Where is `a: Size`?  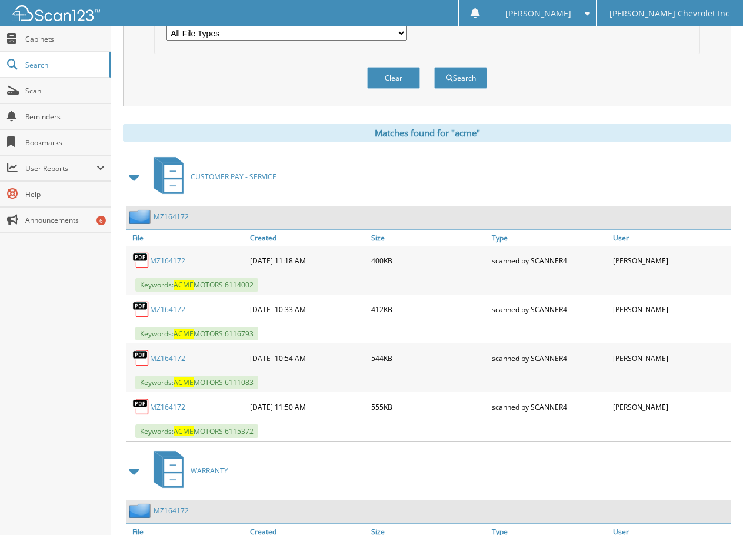 a: Size is located at coordinates (428, 238).